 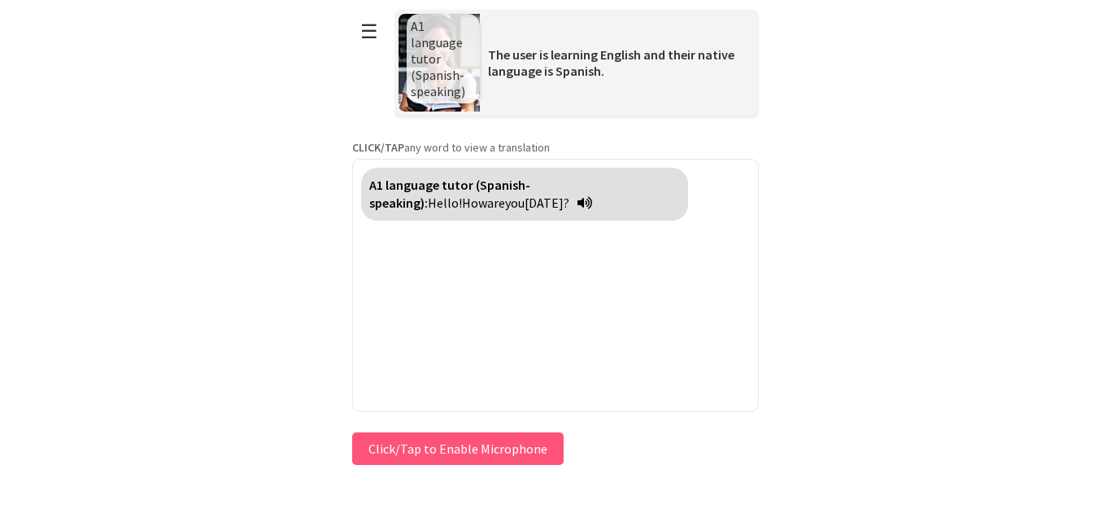 What do you see at coordinates (458, 448) in the screenshot?
I see `button: Click/Tap to Enable Microphone` at bounding box center [458, 448].